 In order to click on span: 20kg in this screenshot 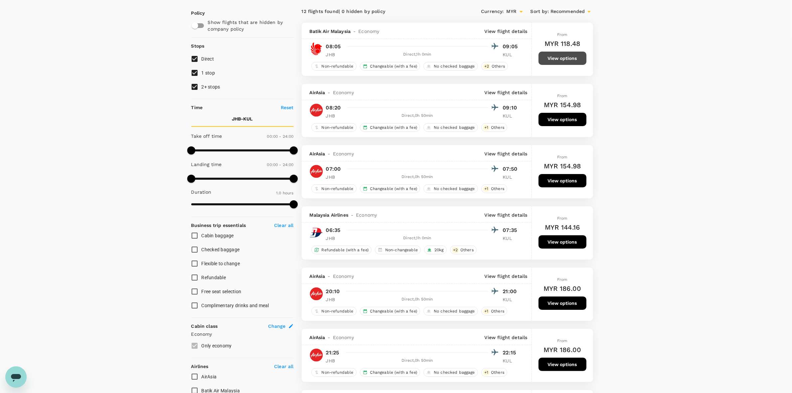, I will do `click(439, 250)`.